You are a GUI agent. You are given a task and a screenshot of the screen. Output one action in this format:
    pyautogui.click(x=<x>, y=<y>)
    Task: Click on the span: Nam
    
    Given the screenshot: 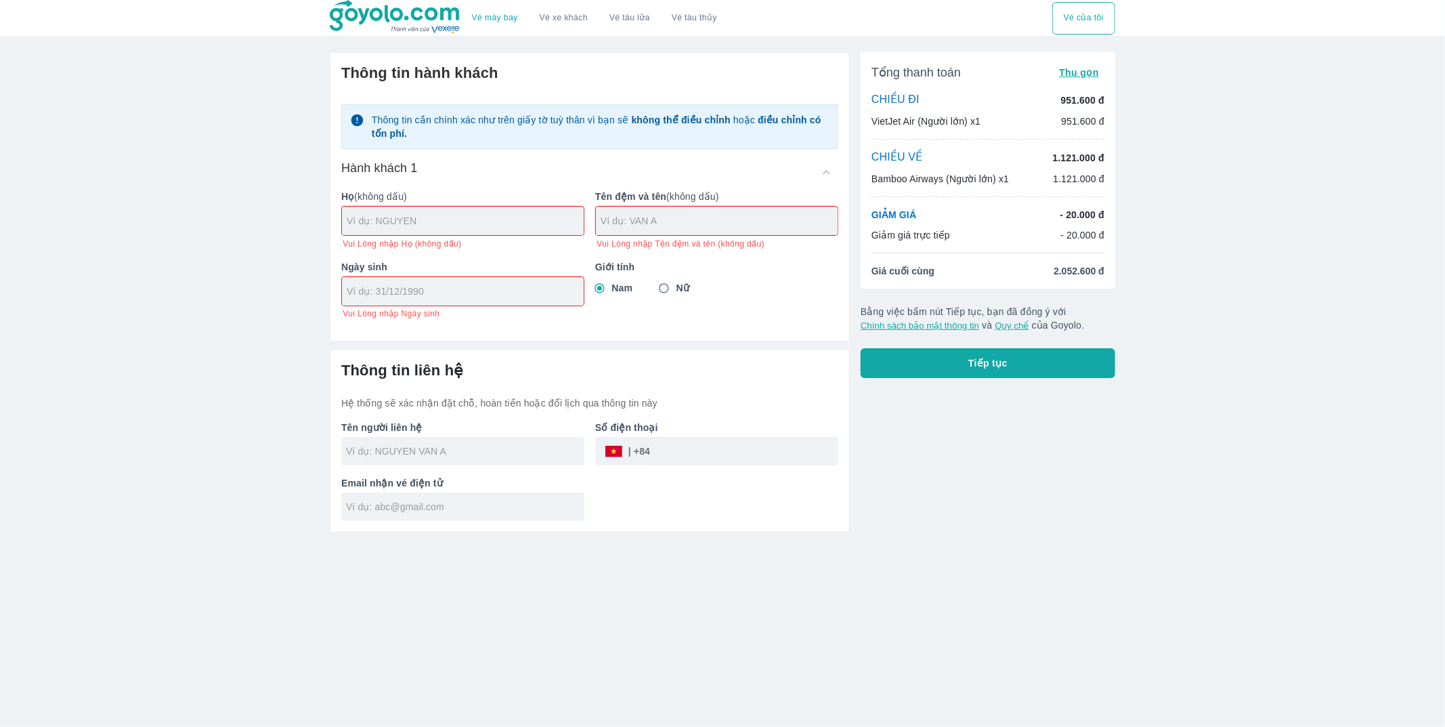 What is the action you would take?
    pyautogui.click(x=622, y=288)
    